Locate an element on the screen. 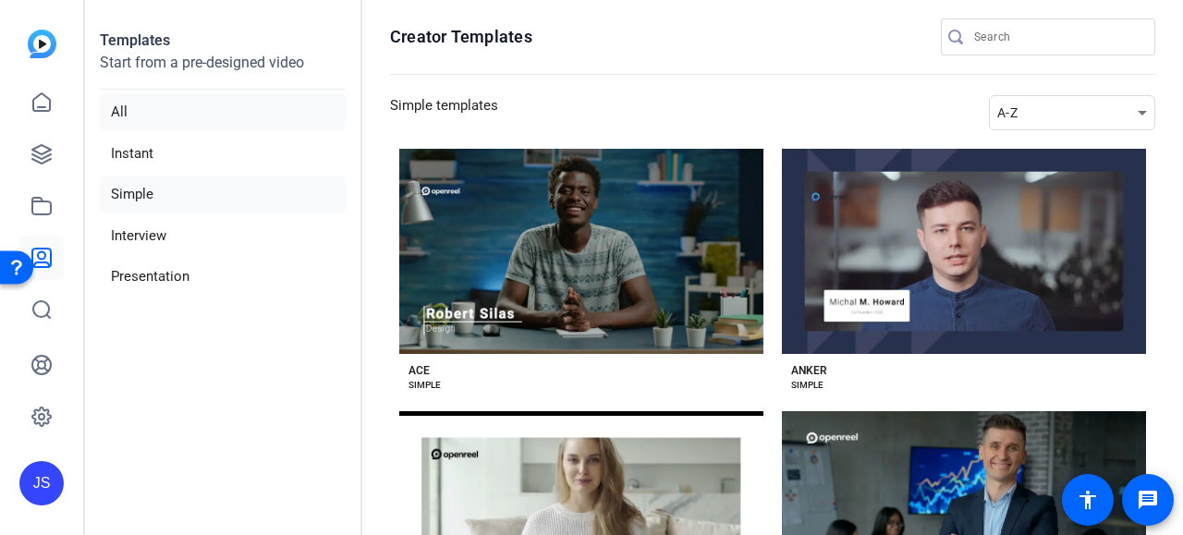  div: ANKER is located at coordinates (809, 371).